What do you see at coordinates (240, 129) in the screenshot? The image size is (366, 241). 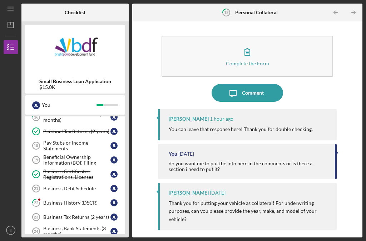 I see `p: You can leave that response here! Thank you for double checking.` at bounding box center [240, 129].